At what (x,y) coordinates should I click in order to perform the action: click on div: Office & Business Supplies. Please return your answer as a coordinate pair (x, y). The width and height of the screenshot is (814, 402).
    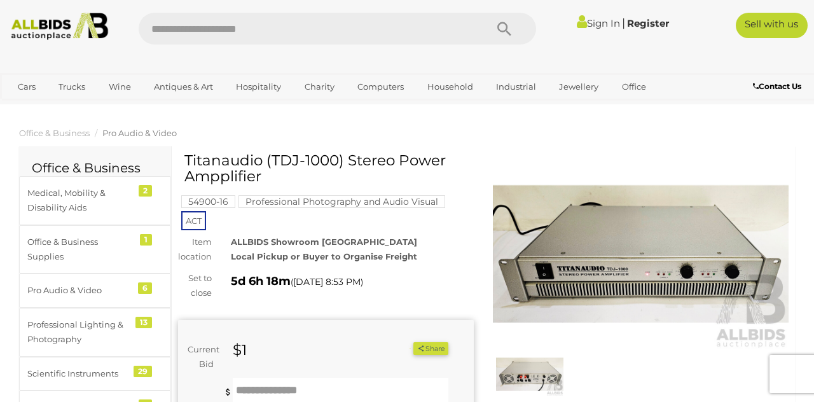
    Looking at the image, I should click on (79, 249).